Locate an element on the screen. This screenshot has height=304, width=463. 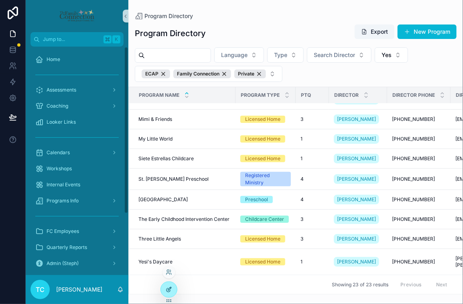
span: Home is located at coordinates (53, 59).